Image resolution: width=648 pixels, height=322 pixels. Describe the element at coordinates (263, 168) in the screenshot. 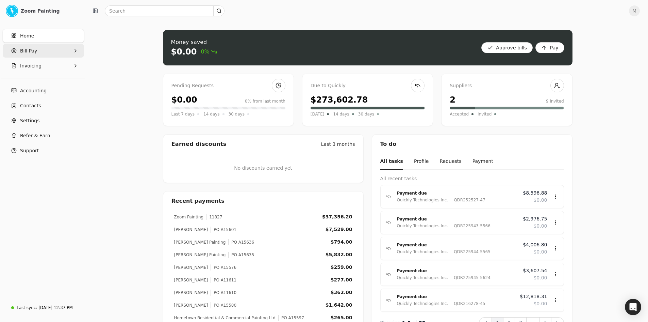

I see `div: No discounts earned yet` at that location.